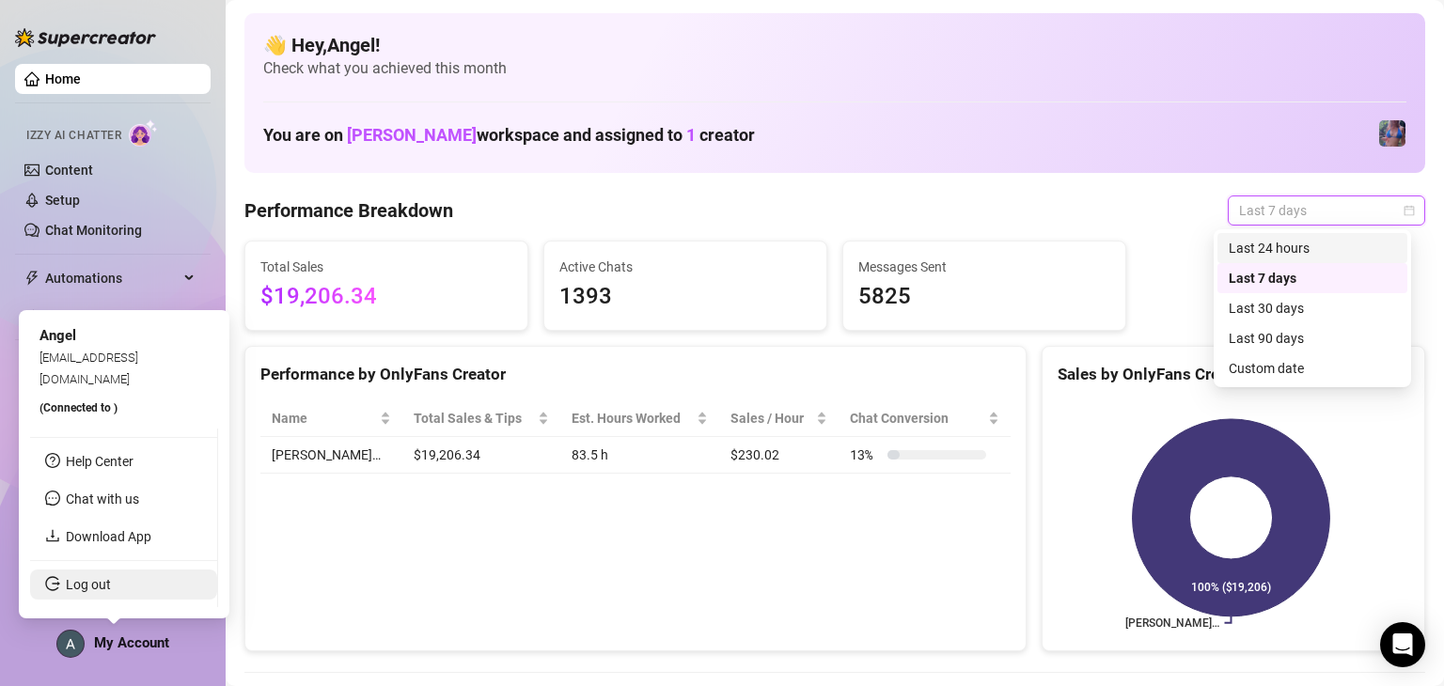  I want to click on a: Chat Monitoring, so click(93, 230).